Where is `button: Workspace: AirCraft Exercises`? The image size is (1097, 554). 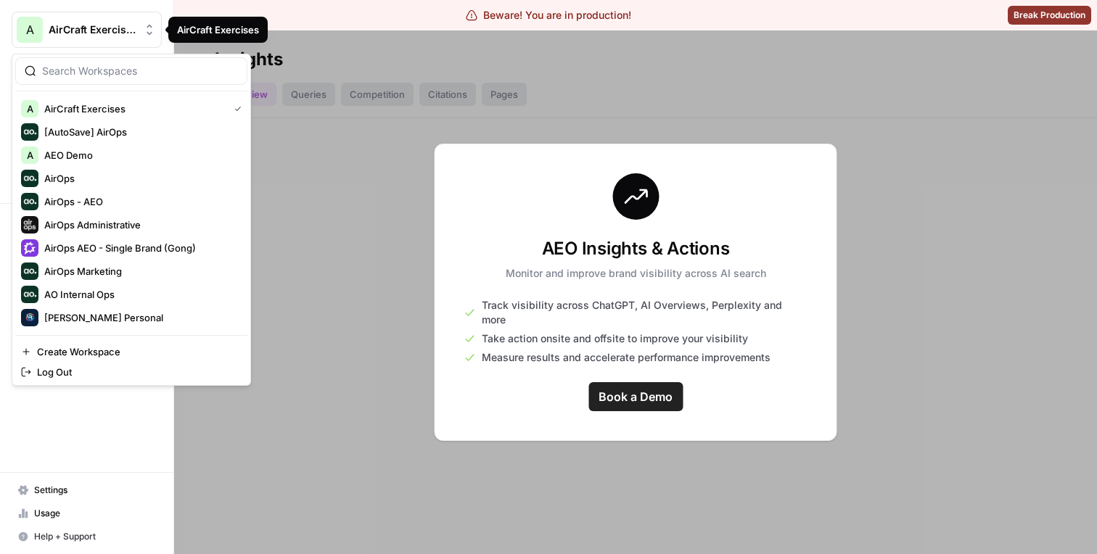 button: Workspace: AirCraft Exercises is located at coordinates (86, 30).